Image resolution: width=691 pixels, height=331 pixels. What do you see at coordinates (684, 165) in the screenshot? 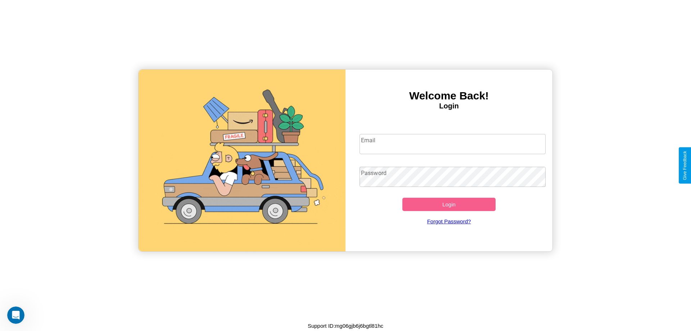
I see `div: Give Feedback` at bounding box center [684, 165].